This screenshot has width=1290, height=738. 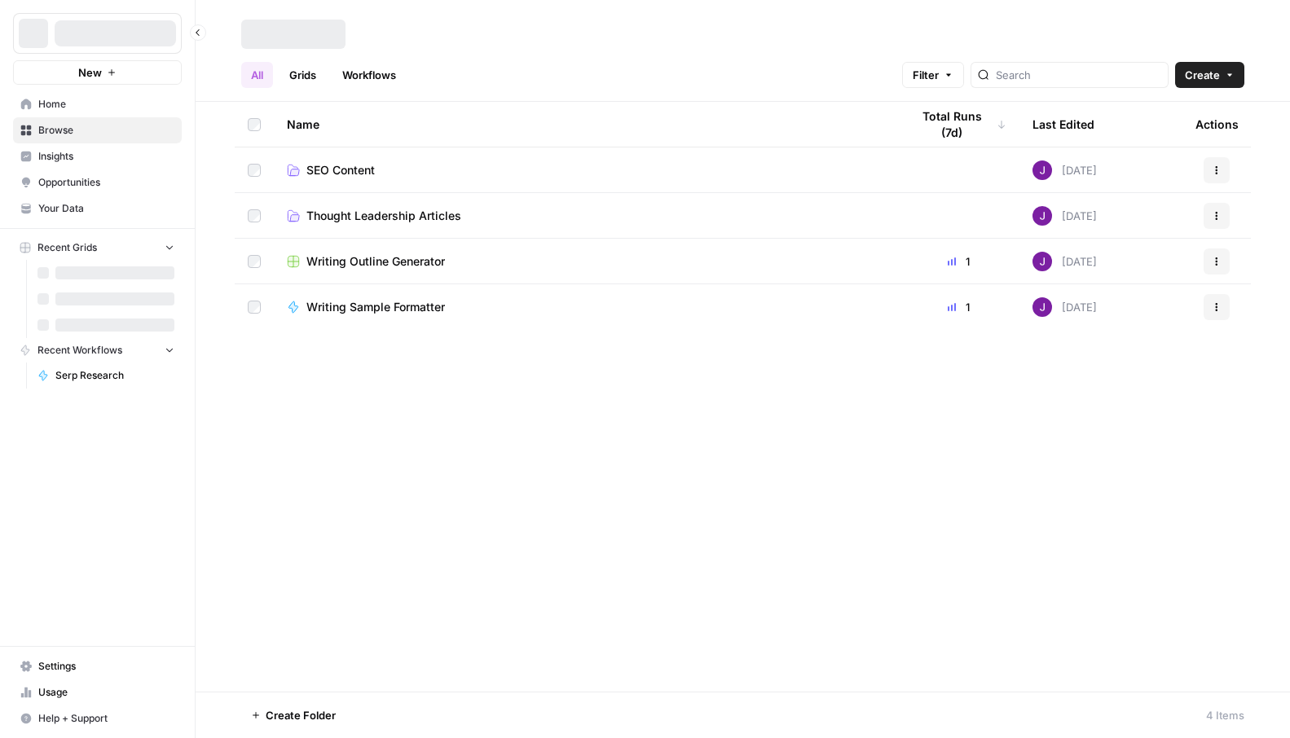 I want to click on a: Settings, so click(x=97, y=667).